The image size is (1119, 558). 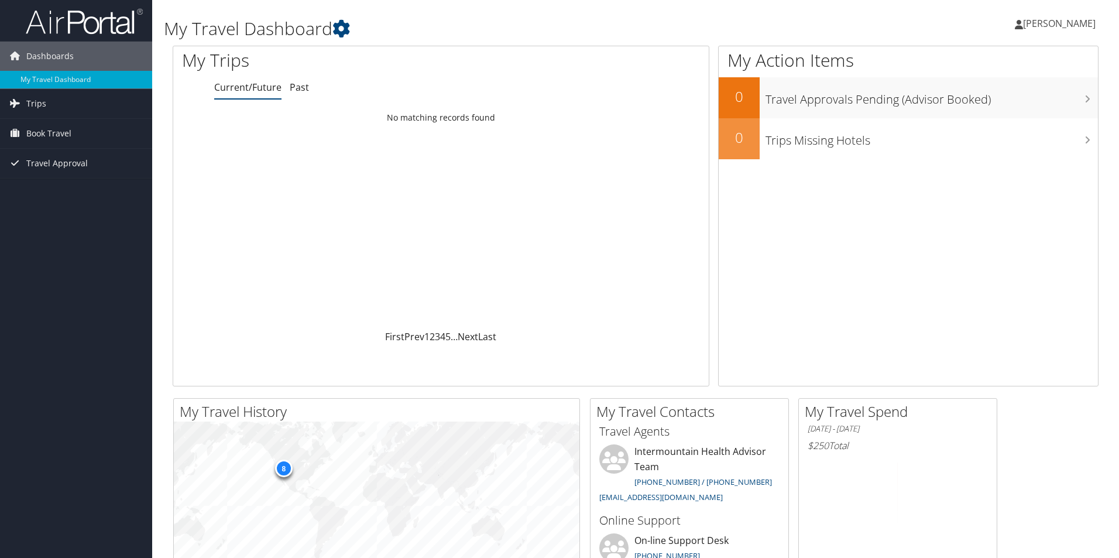 What do you see at coordinates (379, 411) in the screenshot?
I see `h2: My Travel History` at bounding box center [379, 411].